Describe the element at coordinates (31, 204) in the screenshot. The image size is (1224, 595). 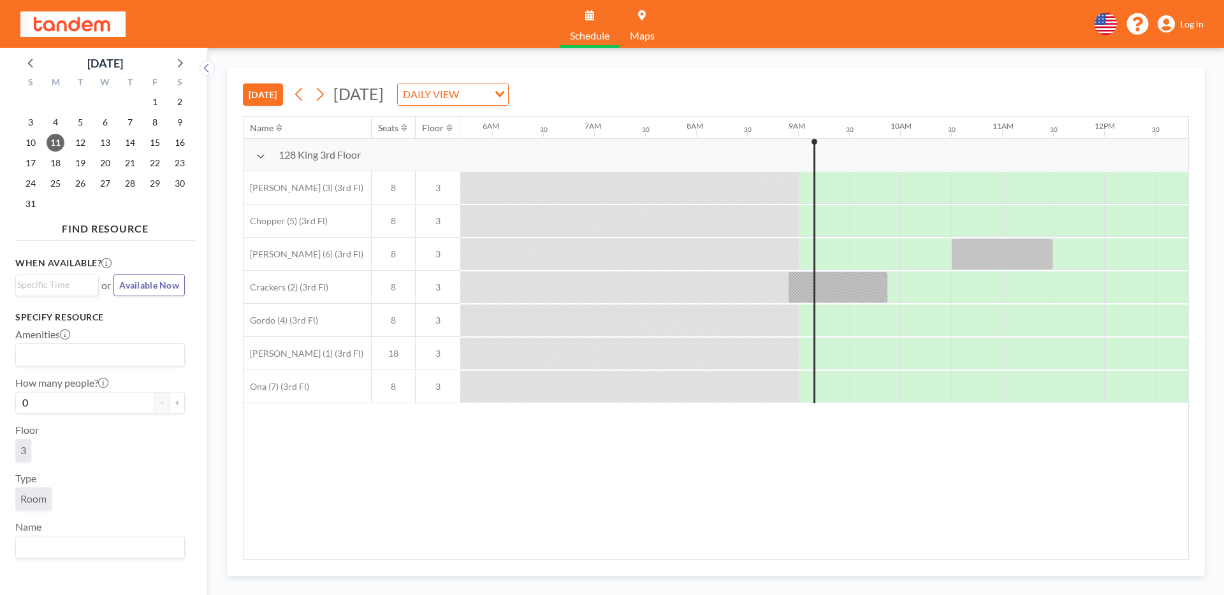
I see `span: Sunday, August 31, 2025` at that location.